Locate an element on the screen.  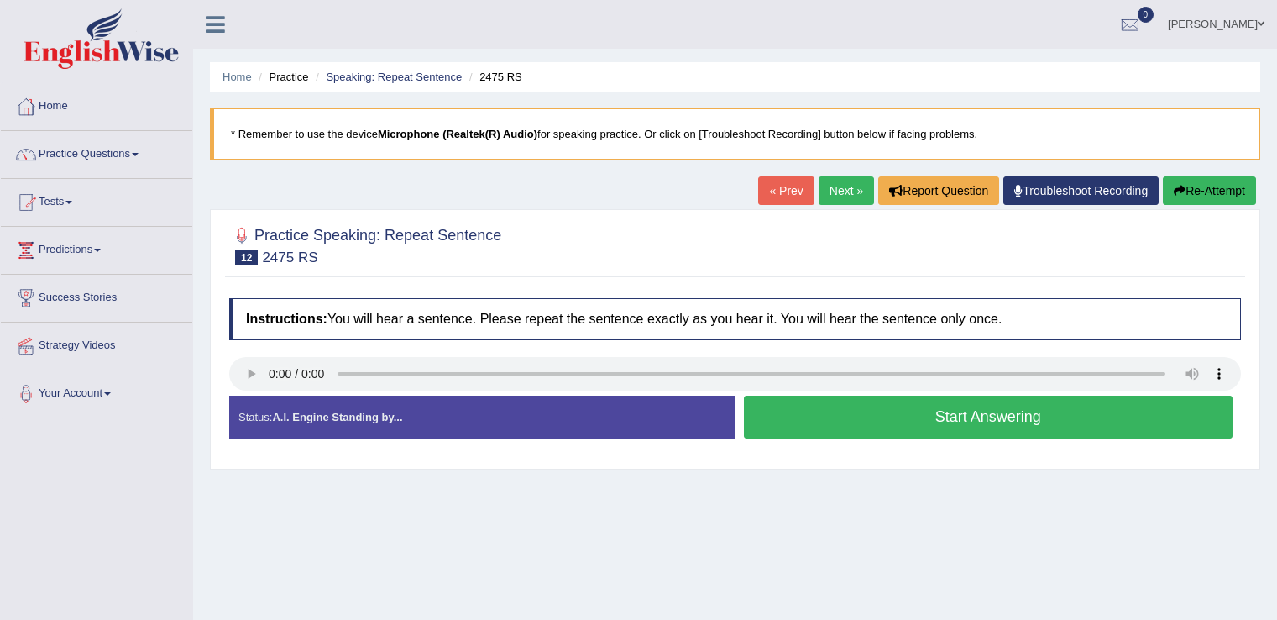
span: 0 is located at coordinates (1146, 14).